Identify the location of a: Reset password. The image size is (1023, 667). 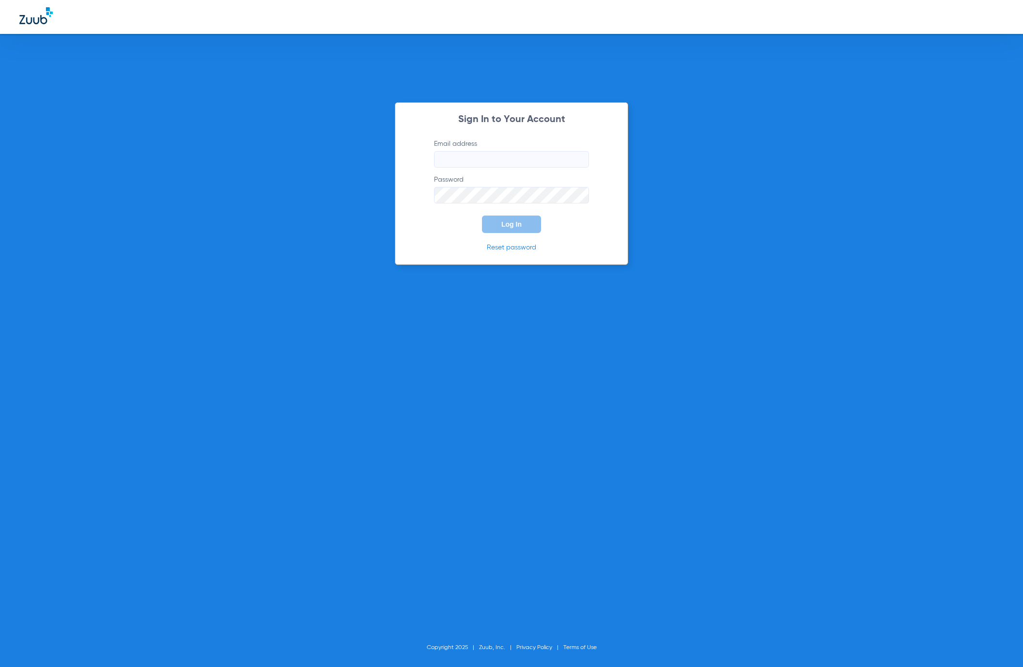
(512, 248).